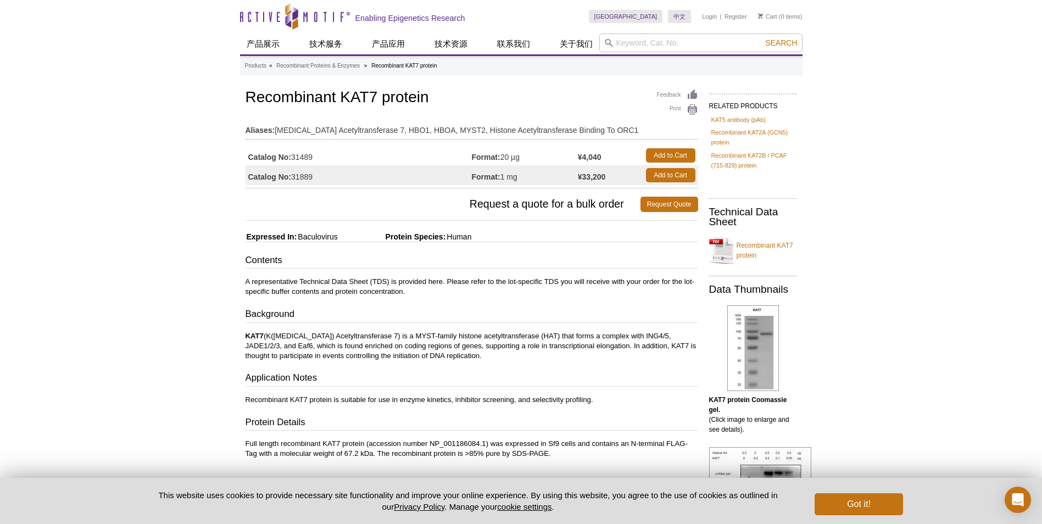  I want to click on img: KAT7 protein Coomassie gel, so click(753, 348).